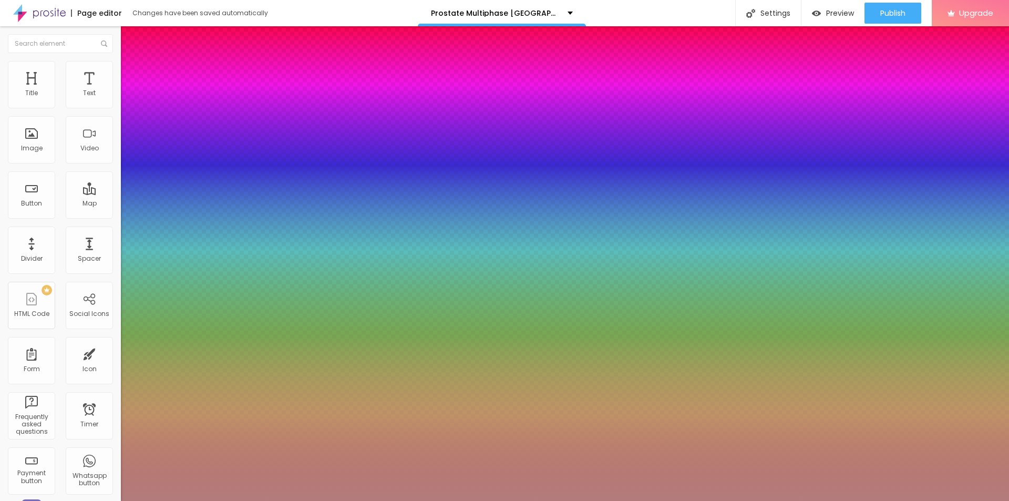 The width and height of the screenshot is (1009, 501). Describe the element at coordinates (31, 477) in the screenshot. I see `div: Payment button` at that location.